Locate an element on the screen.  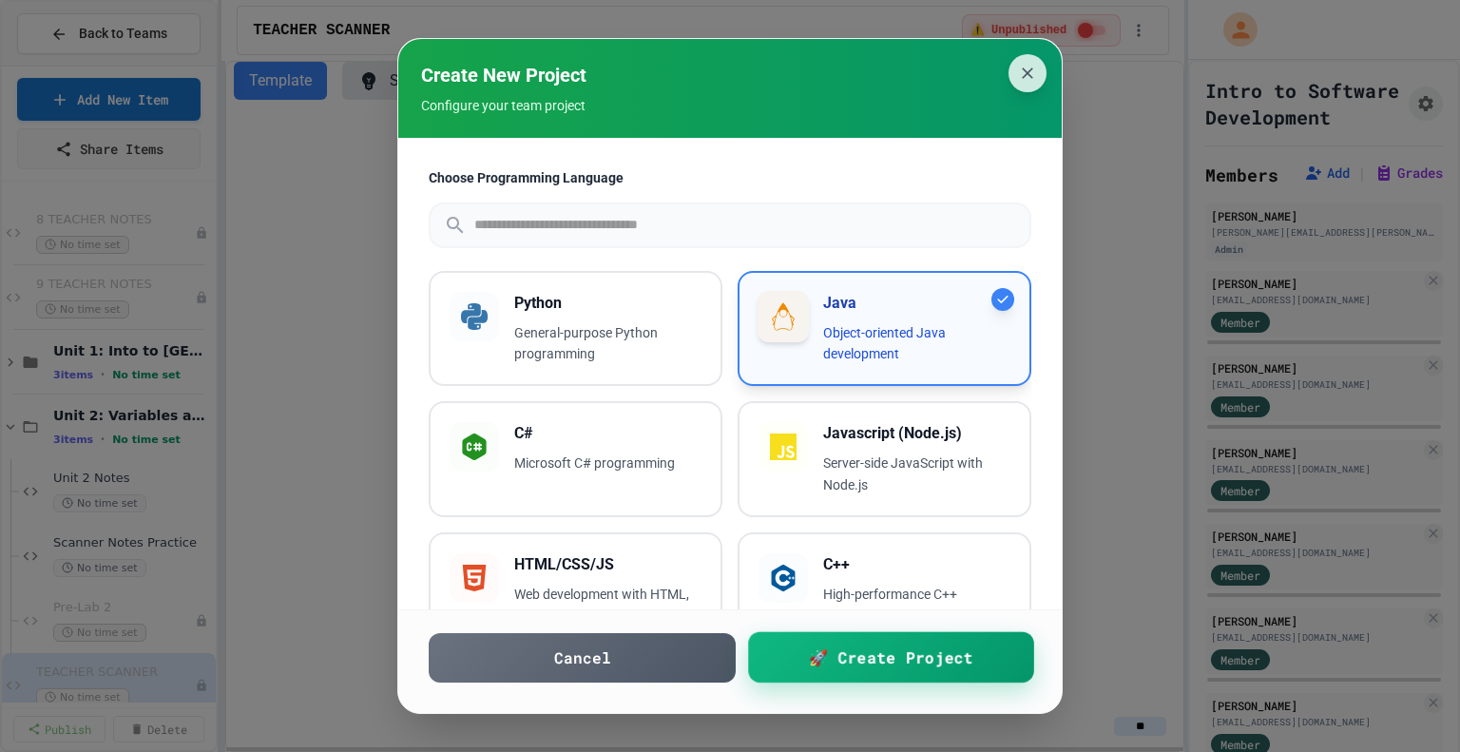
p: High-performance C++ programming is located at coordinates (916, 606).